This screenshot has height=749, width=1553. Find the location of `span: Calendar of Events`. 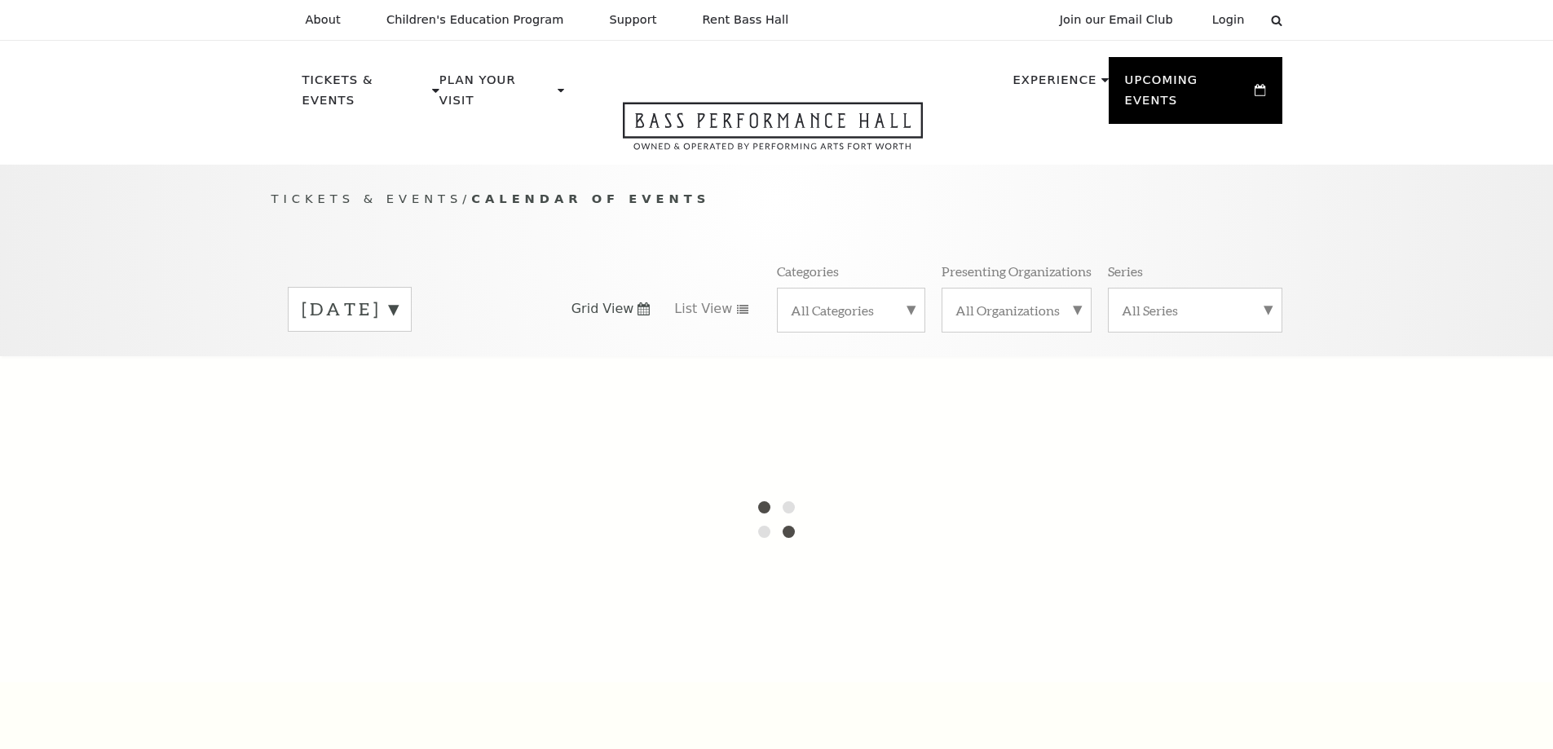

span: Calendar of Events is located at coordinates (590, 198).